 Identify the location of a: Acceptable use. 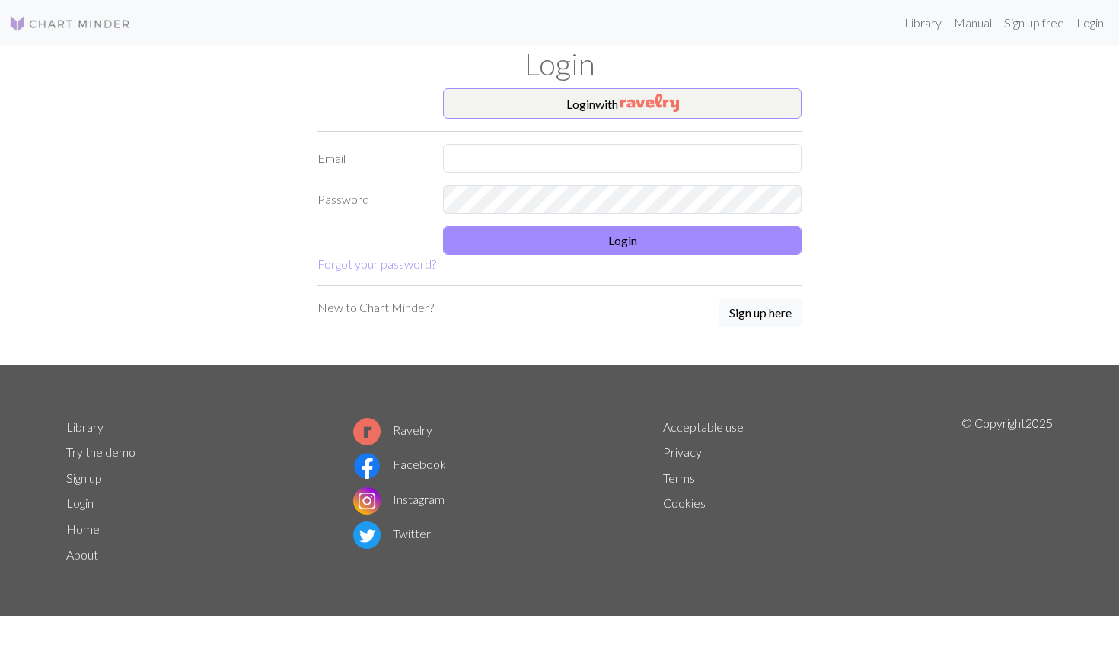
(703, 426).